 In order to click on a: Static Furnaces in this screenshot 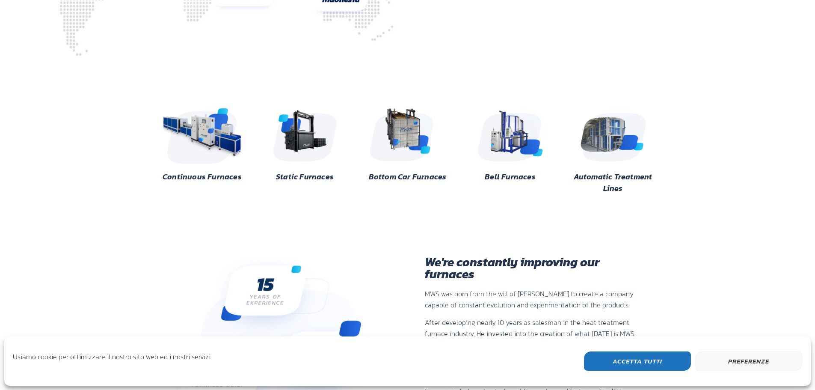, I will do `click(304, 176)`.